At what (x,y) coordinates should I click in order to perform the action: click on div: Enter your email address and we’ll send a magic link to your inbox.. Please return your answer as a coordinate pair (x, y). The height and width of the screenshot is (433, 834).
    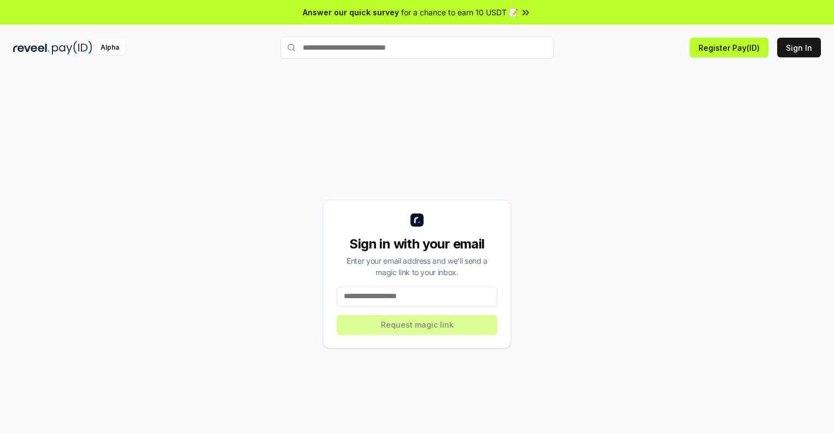
    Looking at the image, I should click on (417, 267).